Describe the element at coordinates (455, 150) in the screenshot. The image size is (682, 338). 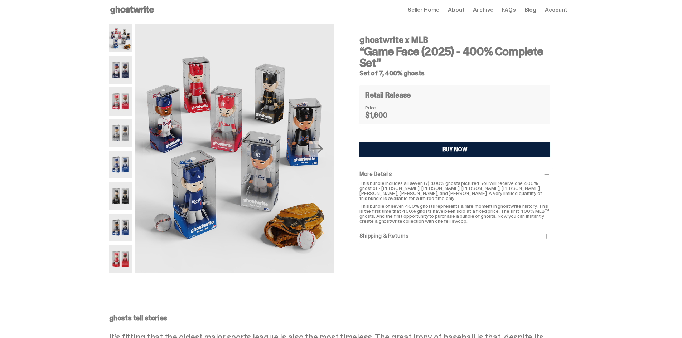
I see `button: BUY NOW` at that location.